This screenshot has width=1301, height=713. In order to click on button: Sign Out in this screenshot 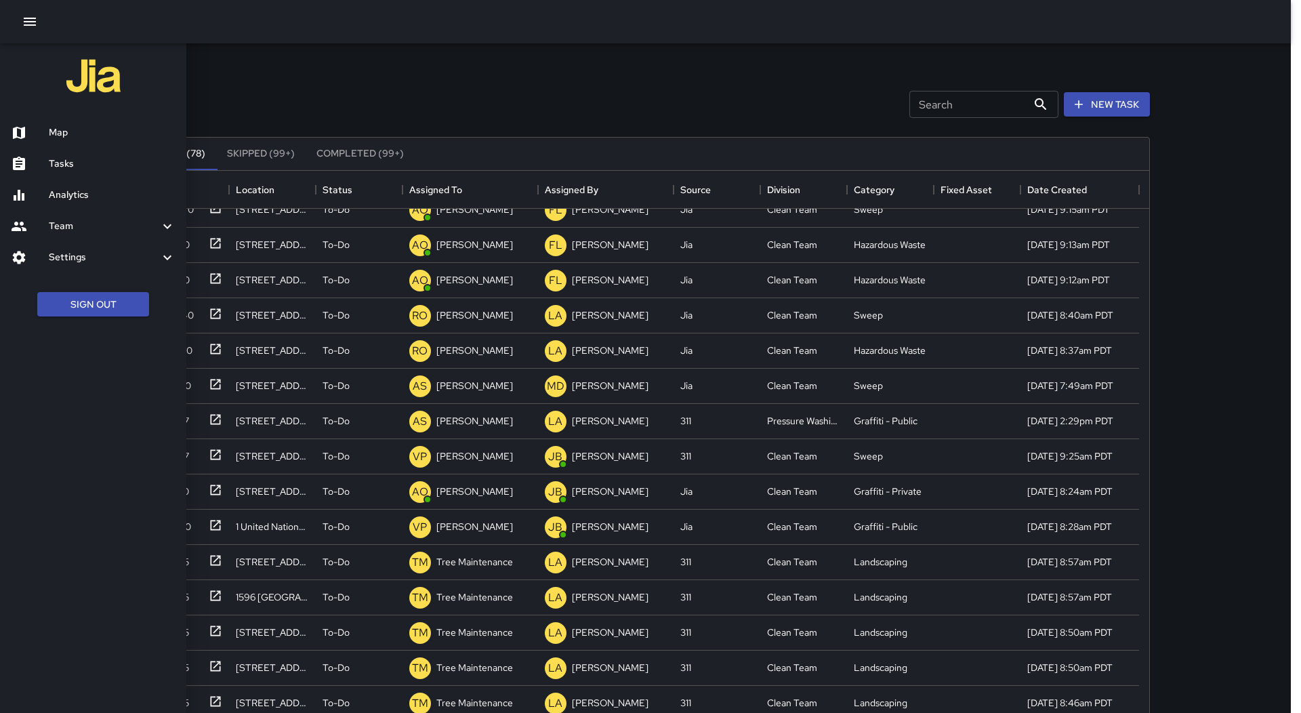, I will do `click(93, 304)`.